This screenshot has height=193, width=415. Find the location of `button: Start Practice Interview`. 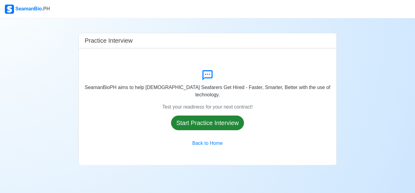

button: Start Practice Interview is located at coordinates (208, 123).